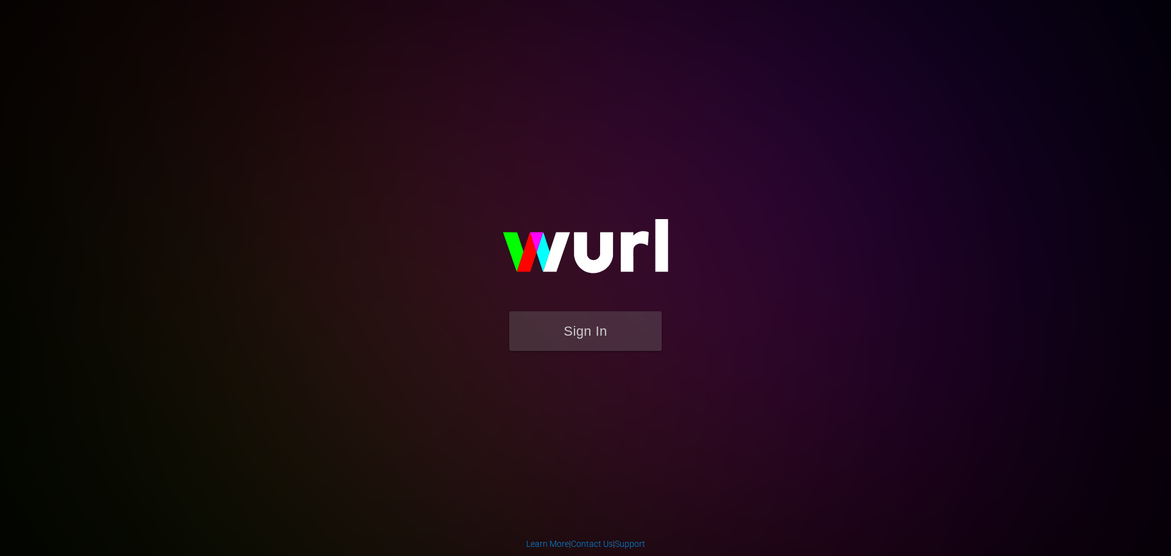  I want to click on img: wurl-logo-on-black-223613ac3d8ba8fe6dc639794a292ebdb59501304c7dfd60c99c58986ef67473.svg, so click(586, 252).